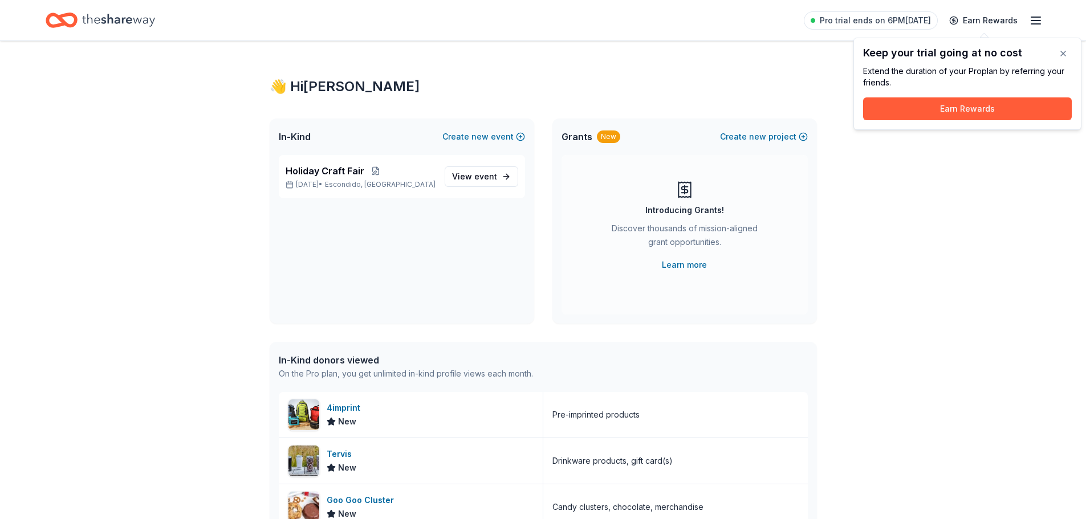 The image size is (1086, 519). Describe the element at coordinates (295, 137) in the screenshot. I see `span: In-Kind` at that location.